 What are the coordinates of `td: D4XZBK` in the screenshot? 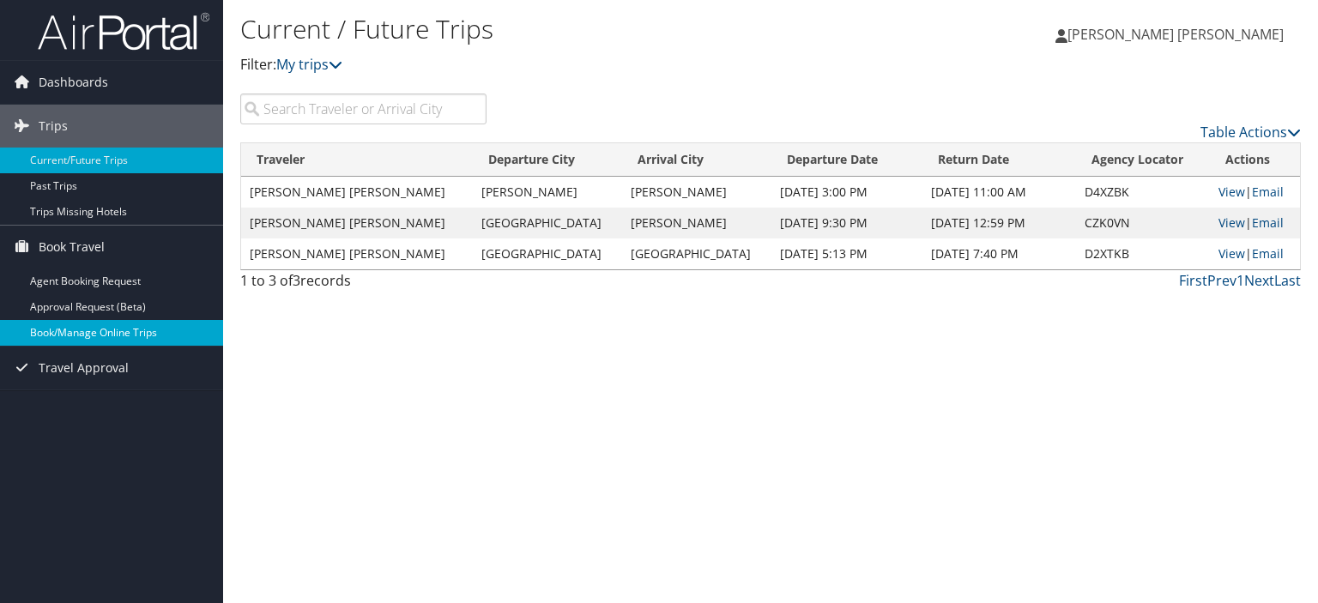 It's located at (1143, 192).